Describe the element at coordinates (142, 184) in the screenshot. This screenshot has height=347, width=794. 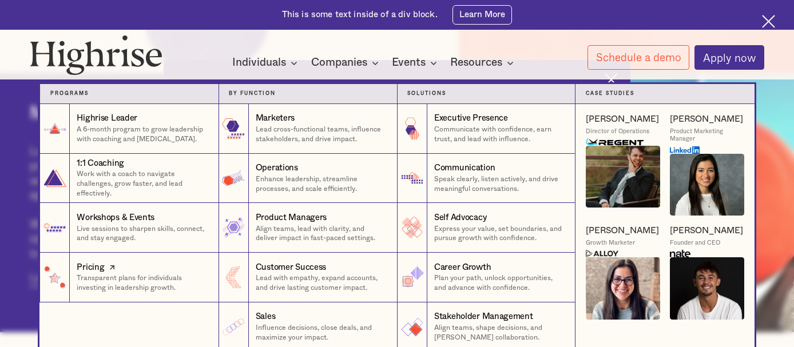
I see `p: Work with a coach to navigate challenges, grow faster, and lead effectively.` at that location.